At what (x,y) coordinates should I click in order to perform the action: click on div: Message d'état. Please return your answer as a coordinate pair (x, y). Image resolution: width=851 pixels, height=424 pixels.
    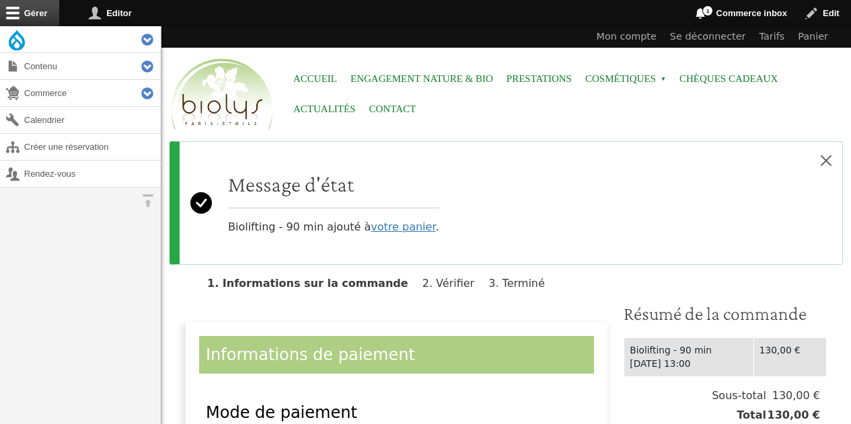
    Looking at the image, I should click on (506, 203).